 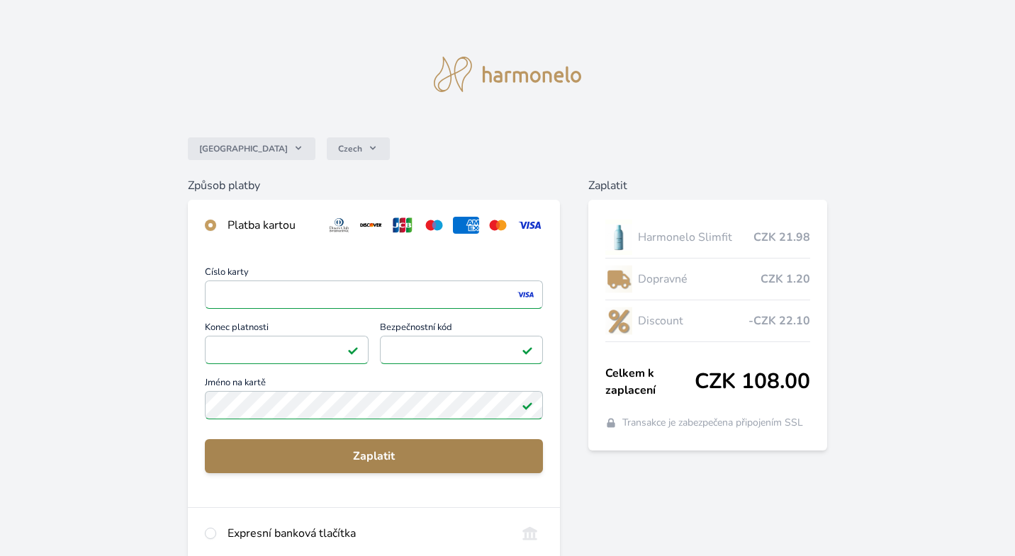 What do you see at coordinates (366, 534) in the screenshot?
I see `div: Expresní banková tlačítka` at bounding box center [366, 534].